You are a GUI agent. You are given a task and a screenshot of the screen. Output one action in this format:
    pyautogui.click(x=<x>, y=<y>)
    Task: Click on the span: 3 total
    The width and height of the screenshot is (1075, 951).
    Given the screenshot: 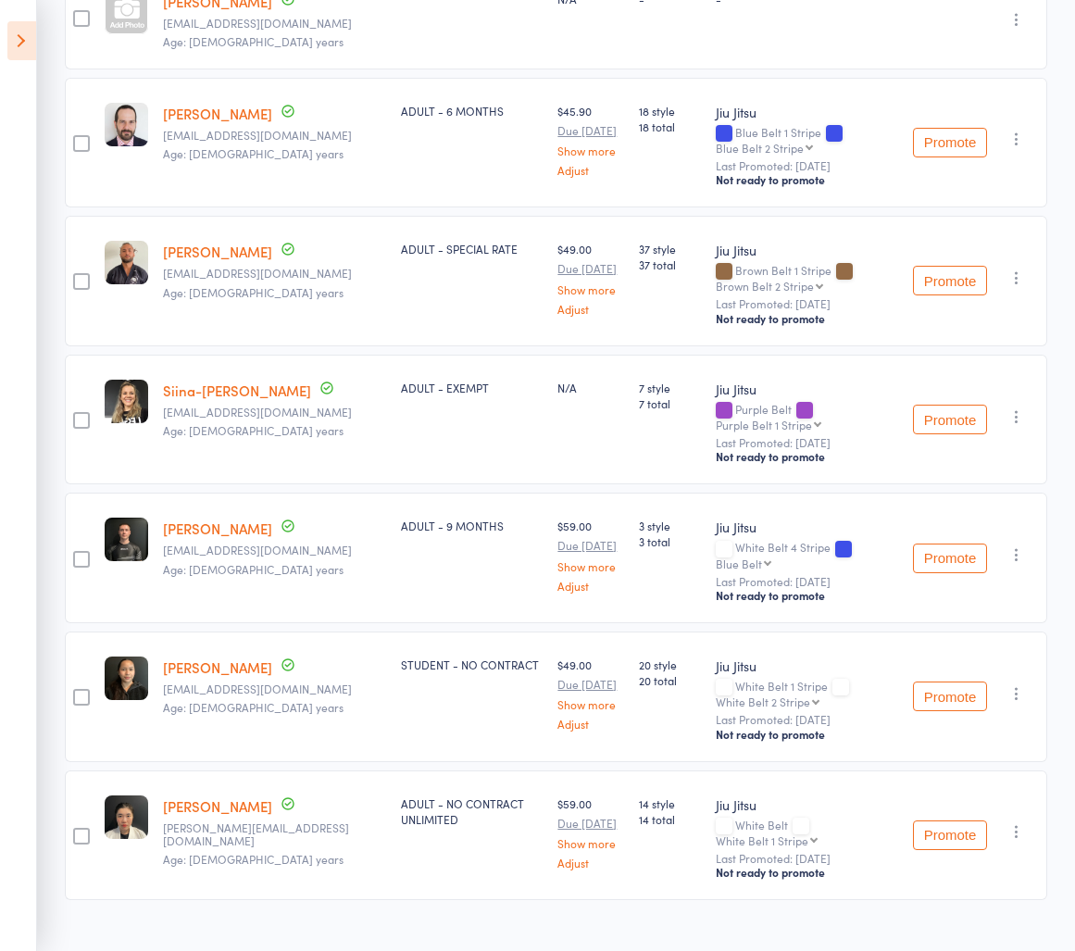 What is the action you would take?
    pyautogui.click(x=671, y=541)
    